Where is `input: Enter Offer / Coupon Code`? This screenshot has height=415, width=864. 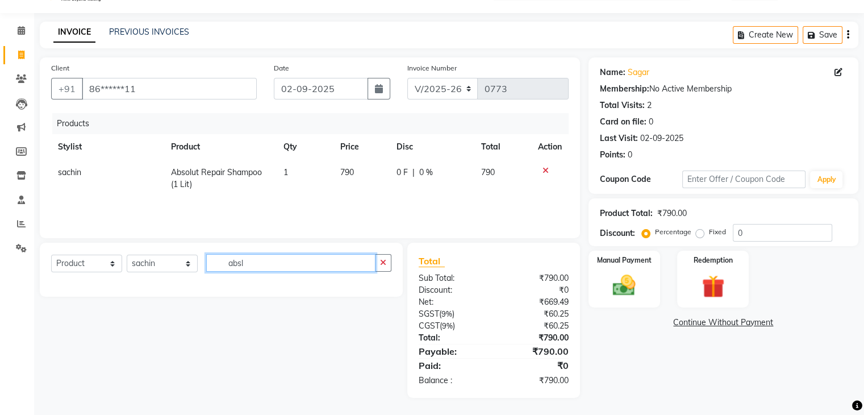 input: Enter Offer / Coupon Code is located at coordinates (744, 179).